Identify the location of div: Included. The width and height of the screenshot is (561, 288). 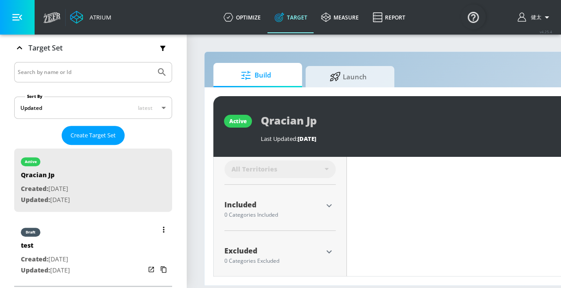
(273, 205).